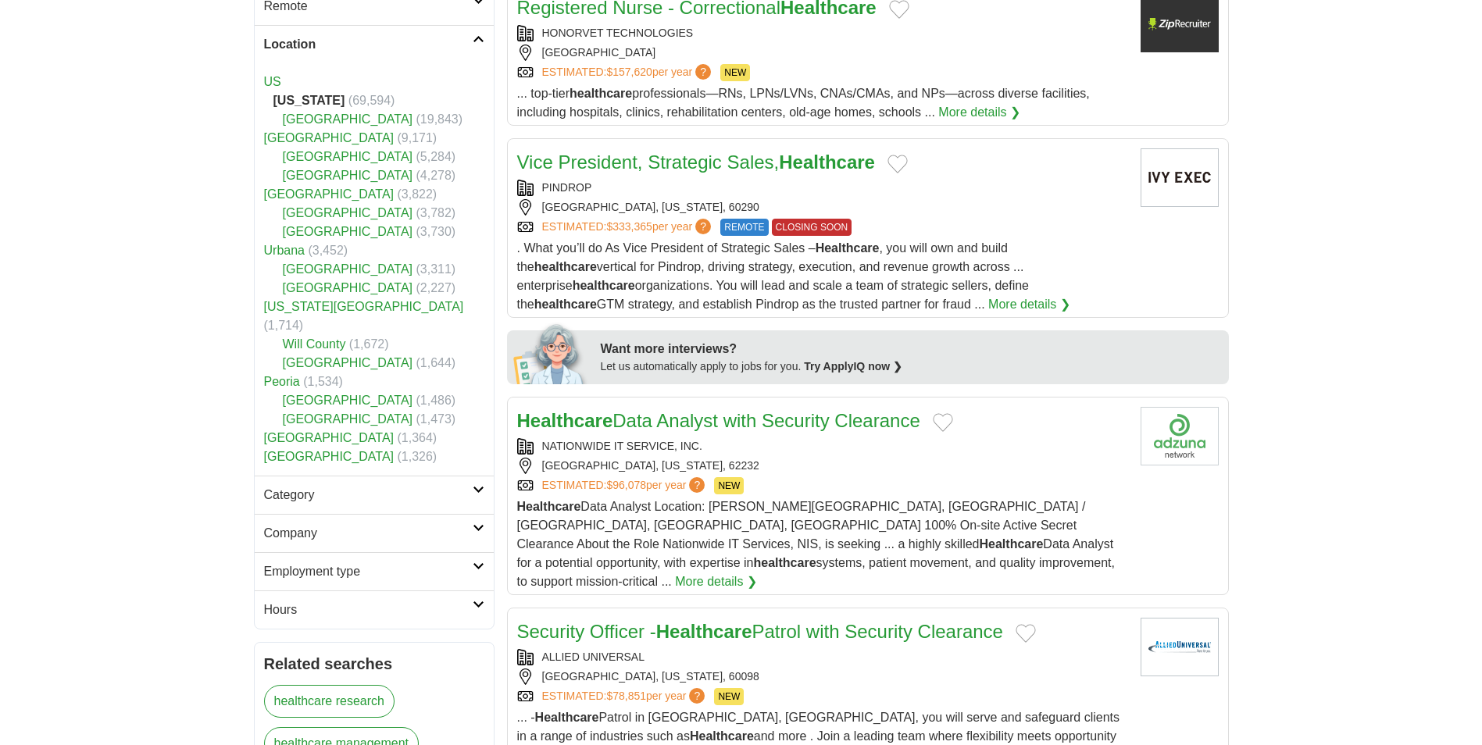  What do you see at coordinates (803, 102) in the screenshot?
I see `span: ... top-tier professionals—RNs, LPNs/LVNs, CNAs/CMAs, and NPs—across diverse facilities, includin...` at bounding box center [803, 102].